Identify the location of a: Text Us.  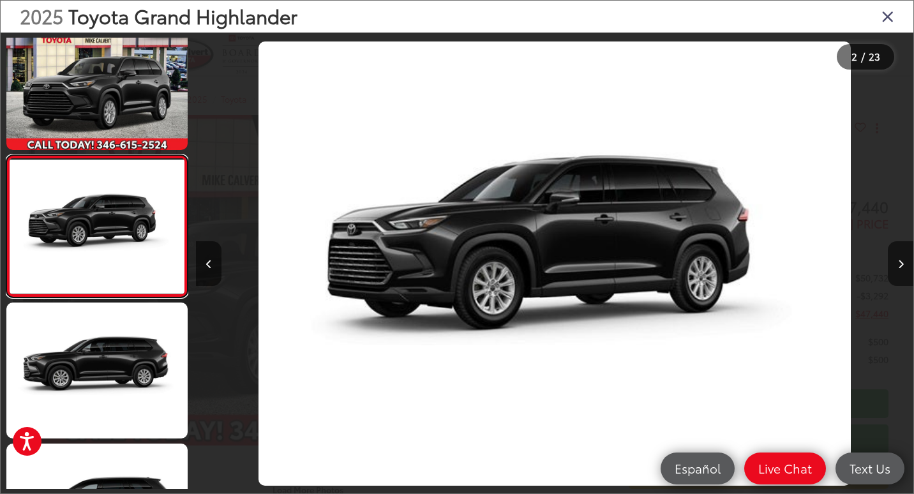
(870, 469).